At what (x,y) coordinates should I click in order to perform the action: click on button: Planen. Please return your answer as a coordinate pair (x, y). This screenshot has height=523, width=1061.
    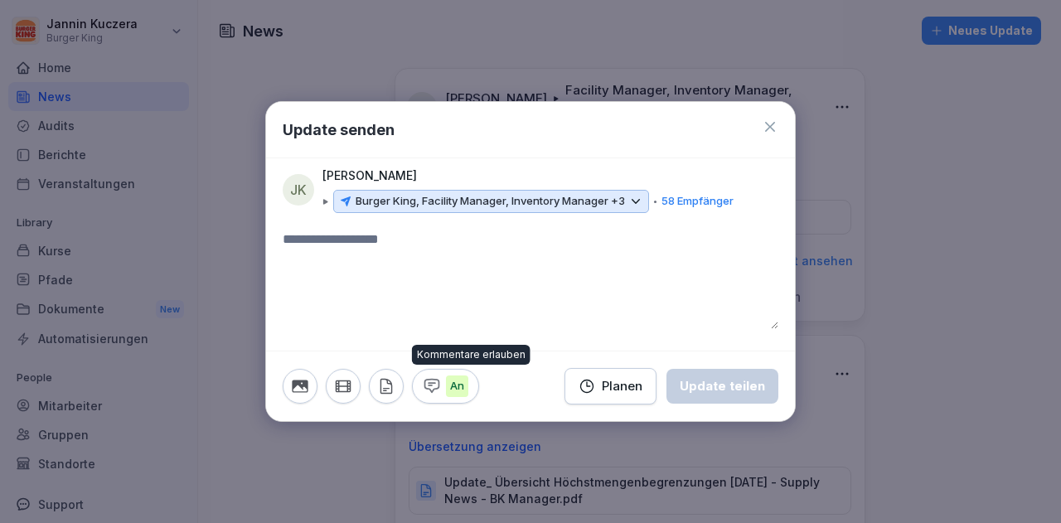
    Looking at the image, I should click on (610, 386).